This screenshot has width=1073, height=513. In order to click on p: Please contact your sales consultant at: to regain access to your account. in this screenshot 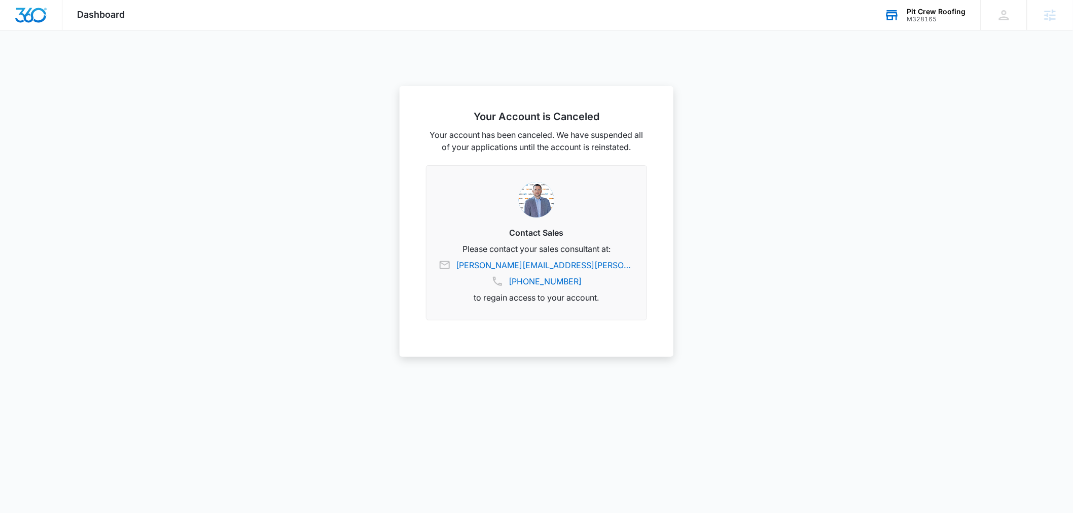, I will do `click(537, 273)`.